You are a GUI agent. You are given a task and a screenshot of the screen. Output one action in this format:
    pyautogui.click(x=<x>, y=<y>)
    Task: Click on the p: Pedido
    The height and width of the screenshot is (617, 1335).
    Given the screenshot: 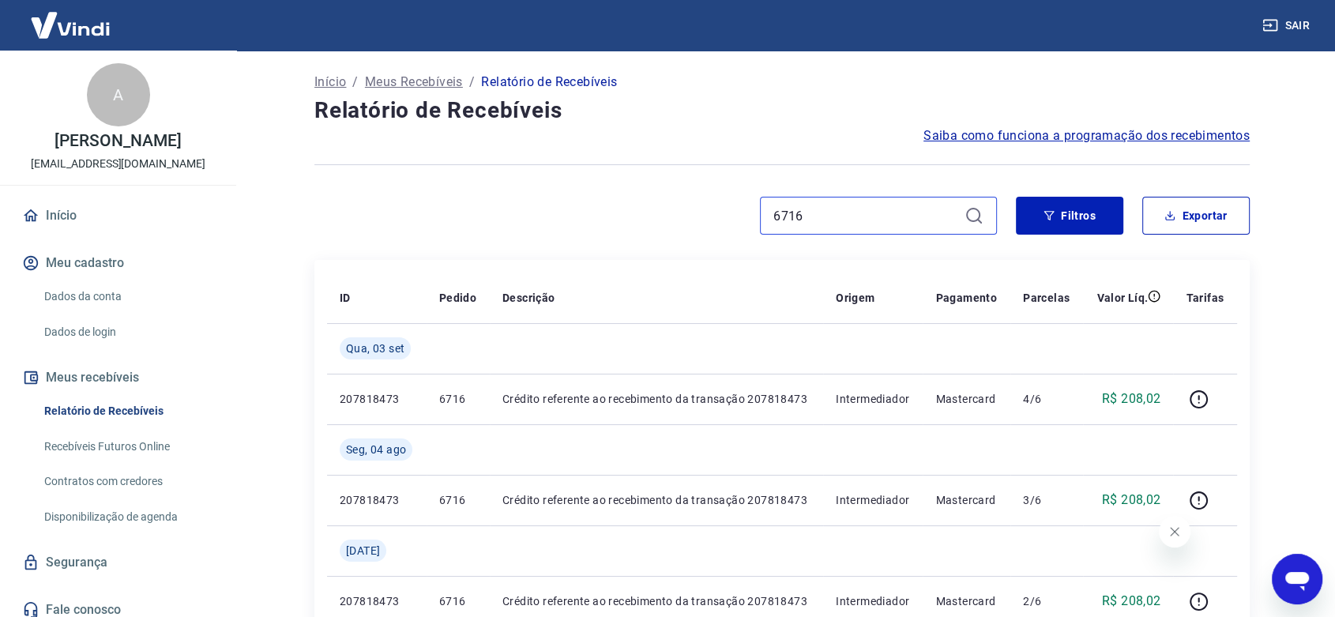 What is the action you would take?
    pyautogui.click(x=458, y=298)
    